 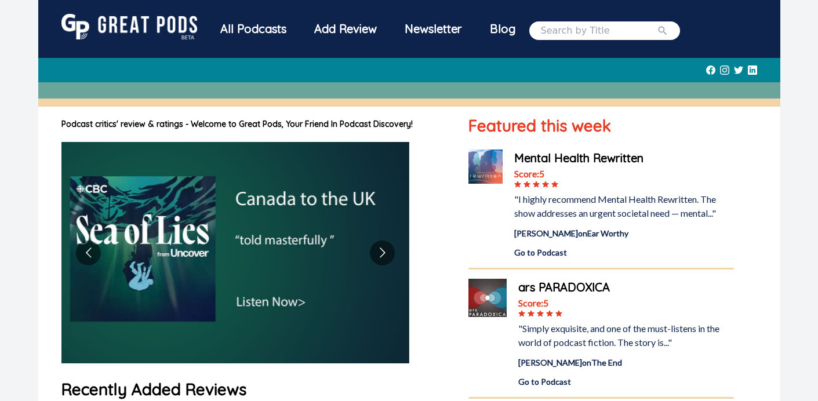 I want to click on a: Mental Health Rewritten, so click(x=624, y=158).